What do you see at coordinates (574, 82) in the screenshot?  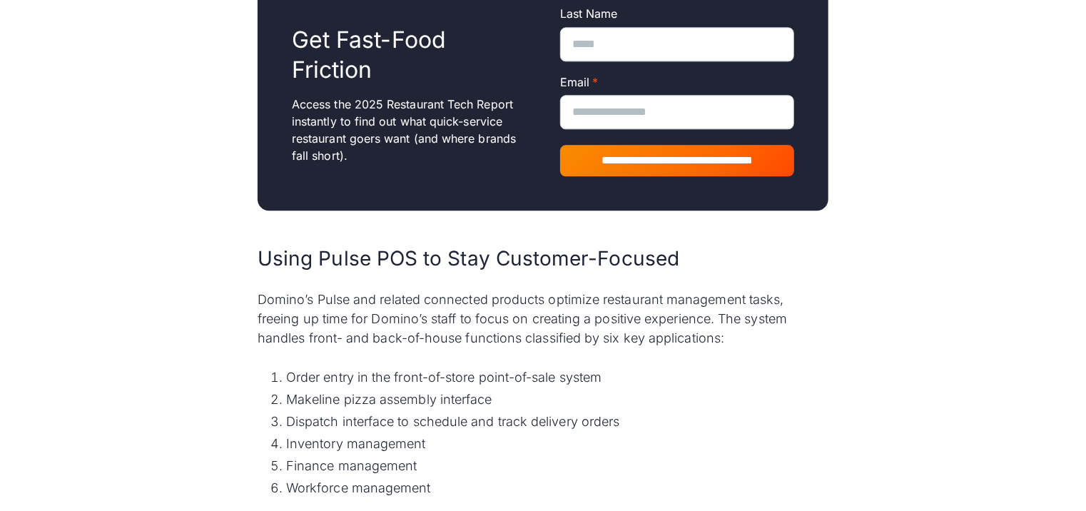 I see `span: Email` at bounding box center [574, 82].